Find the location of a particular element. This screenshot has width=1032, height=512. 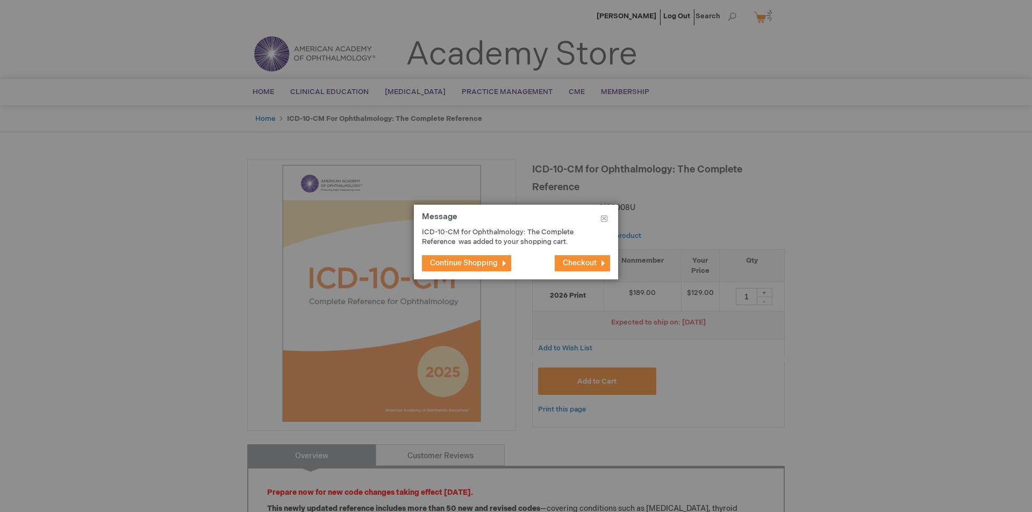

span: Continue Shopping is located at coordinates (464, 263).